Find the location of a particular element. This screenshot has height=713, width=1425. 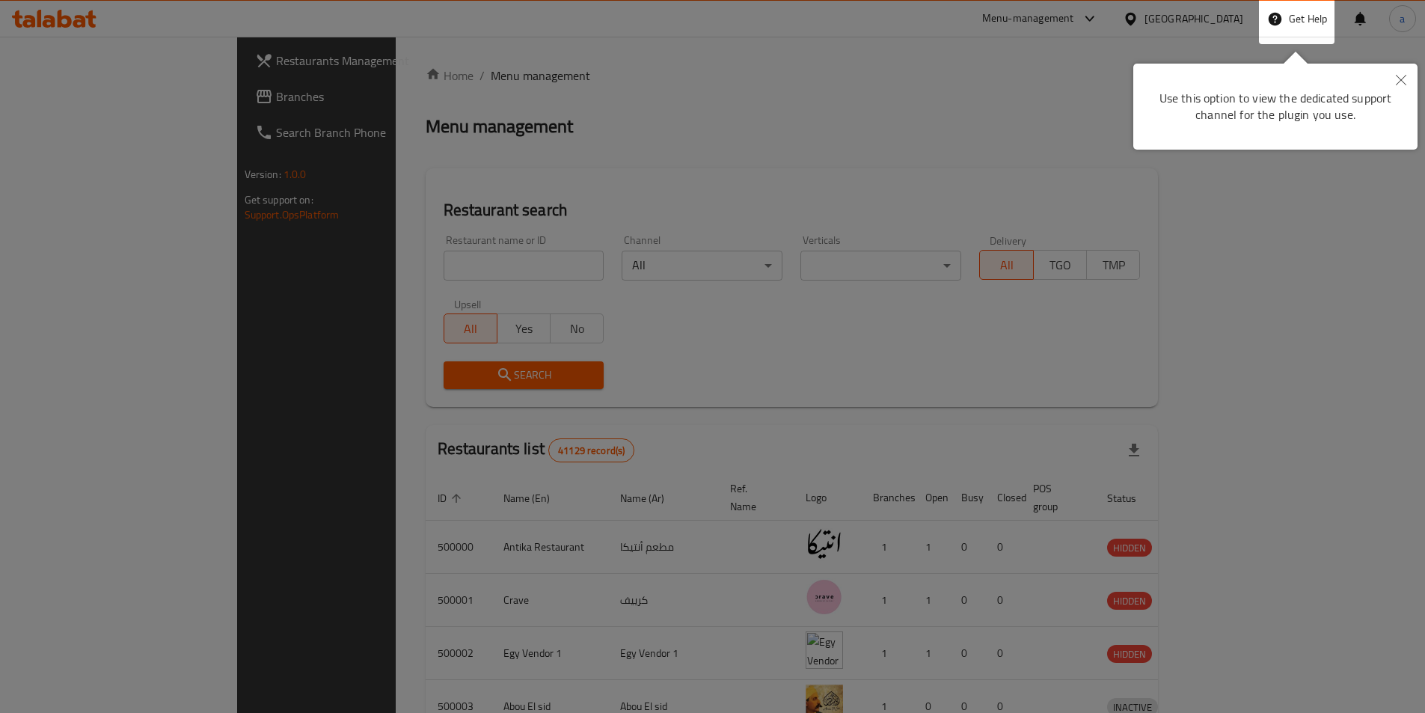

button: TMP is located at coordinates (1113, 265).